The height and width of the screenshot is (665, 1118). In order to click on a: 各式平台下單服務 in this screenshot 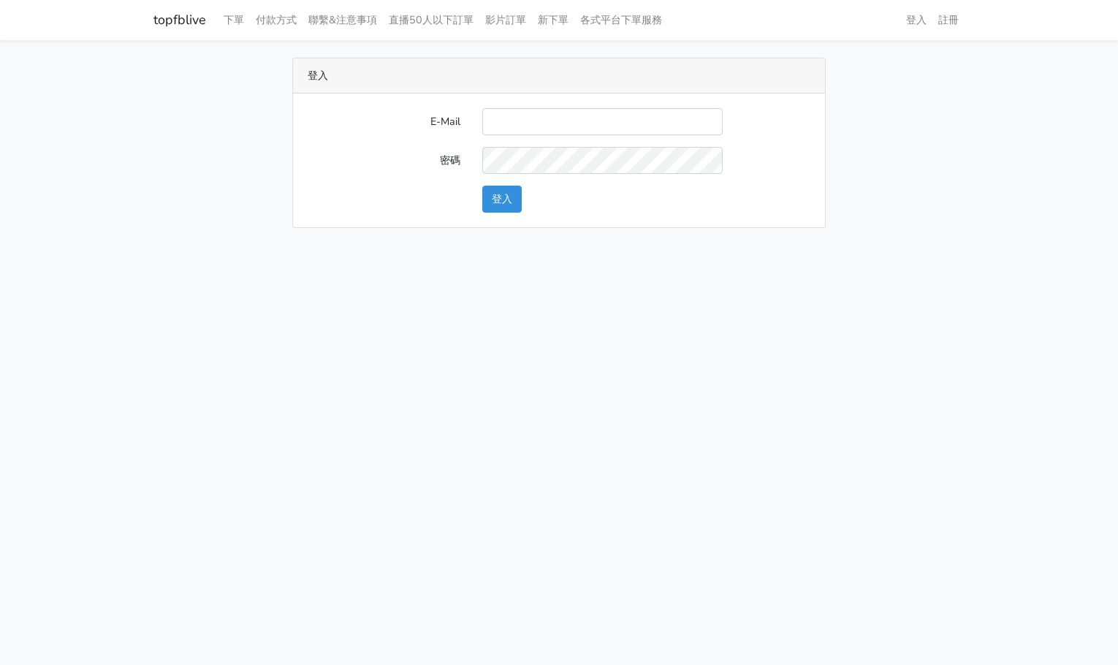, I will do `click(621, 20)`.